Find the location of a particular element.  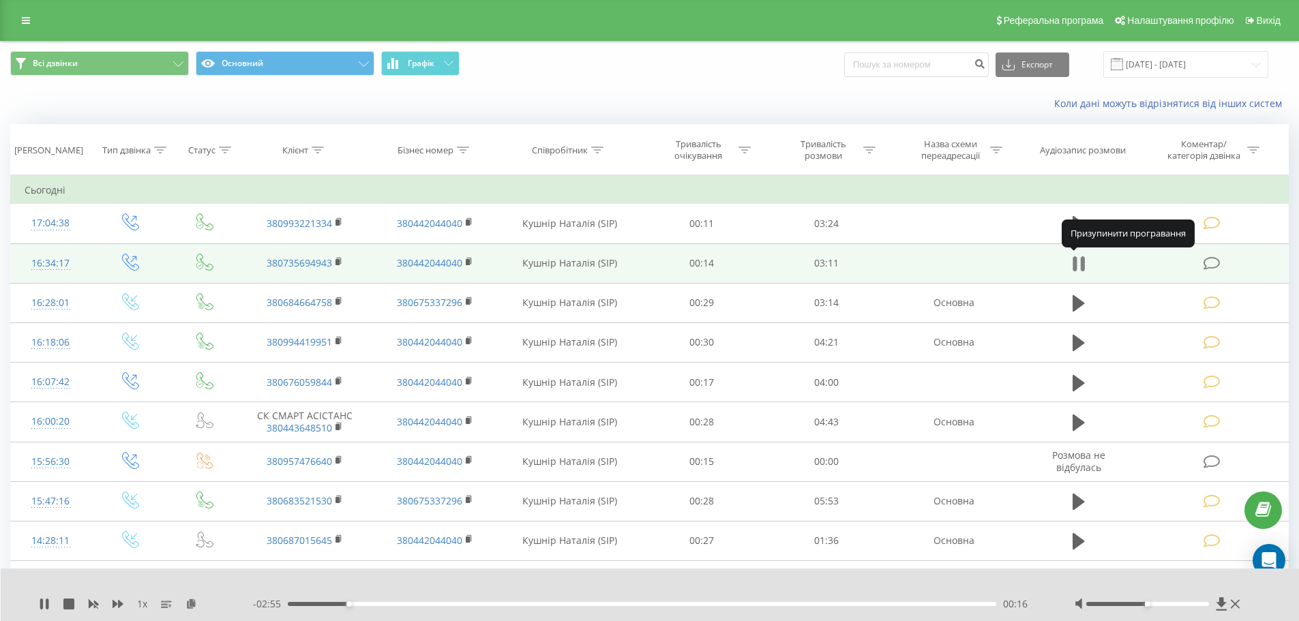

div: Бізнес номер is located at coordinates (425, 150).